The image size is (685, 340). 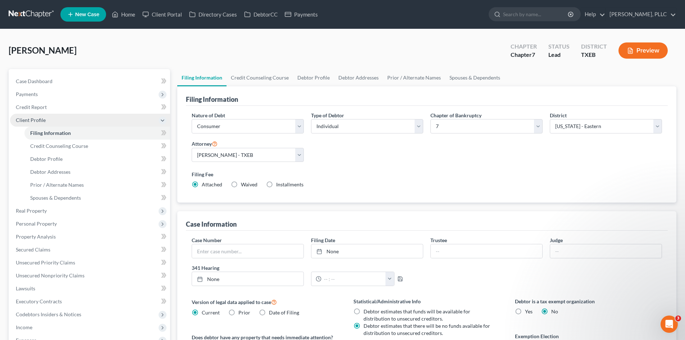 I want to click on a: Help, so click(x=593, y=14).